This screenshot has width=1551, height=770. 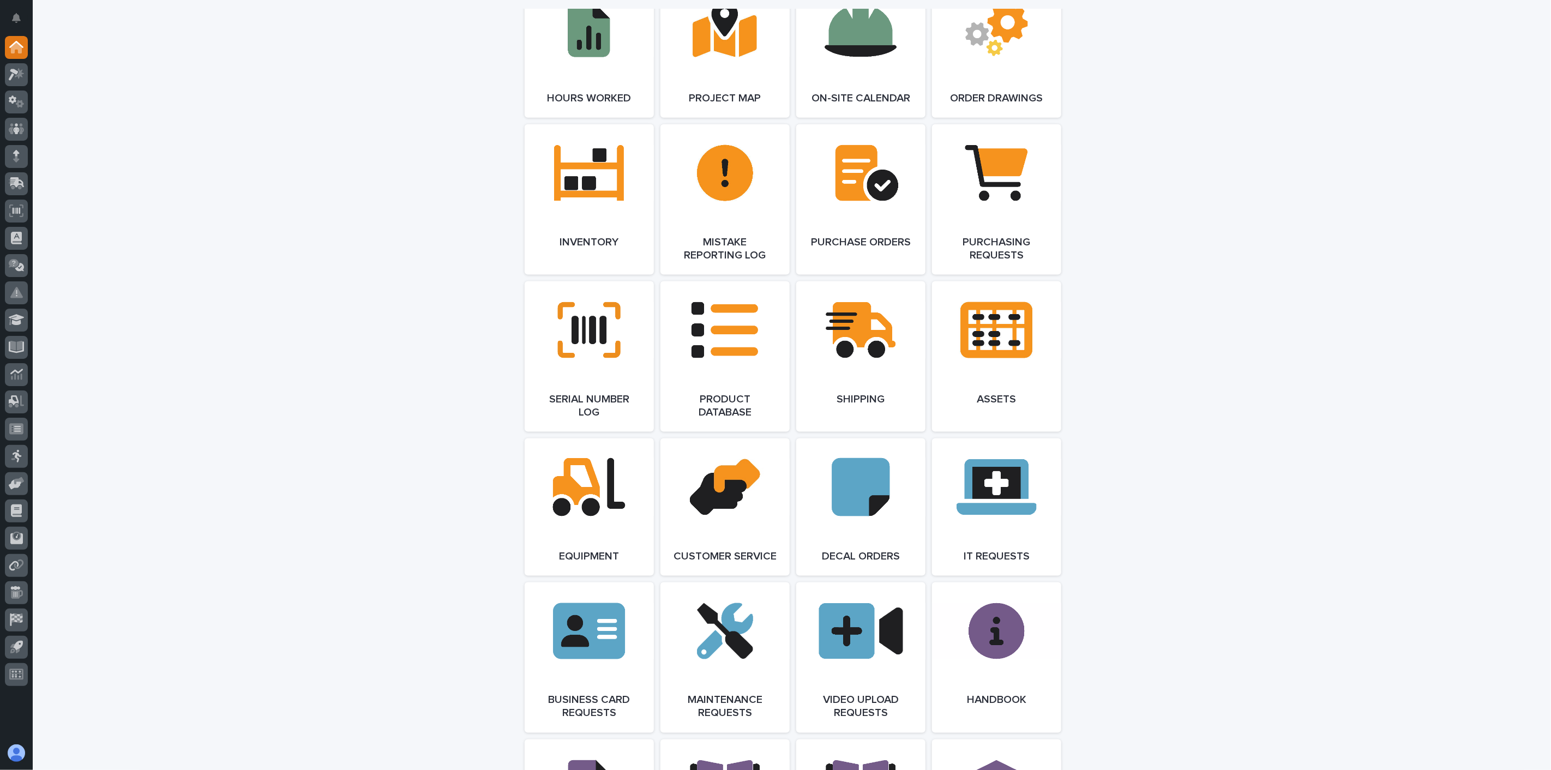 I want to click on a: Assets, so click(x=996, y=357).